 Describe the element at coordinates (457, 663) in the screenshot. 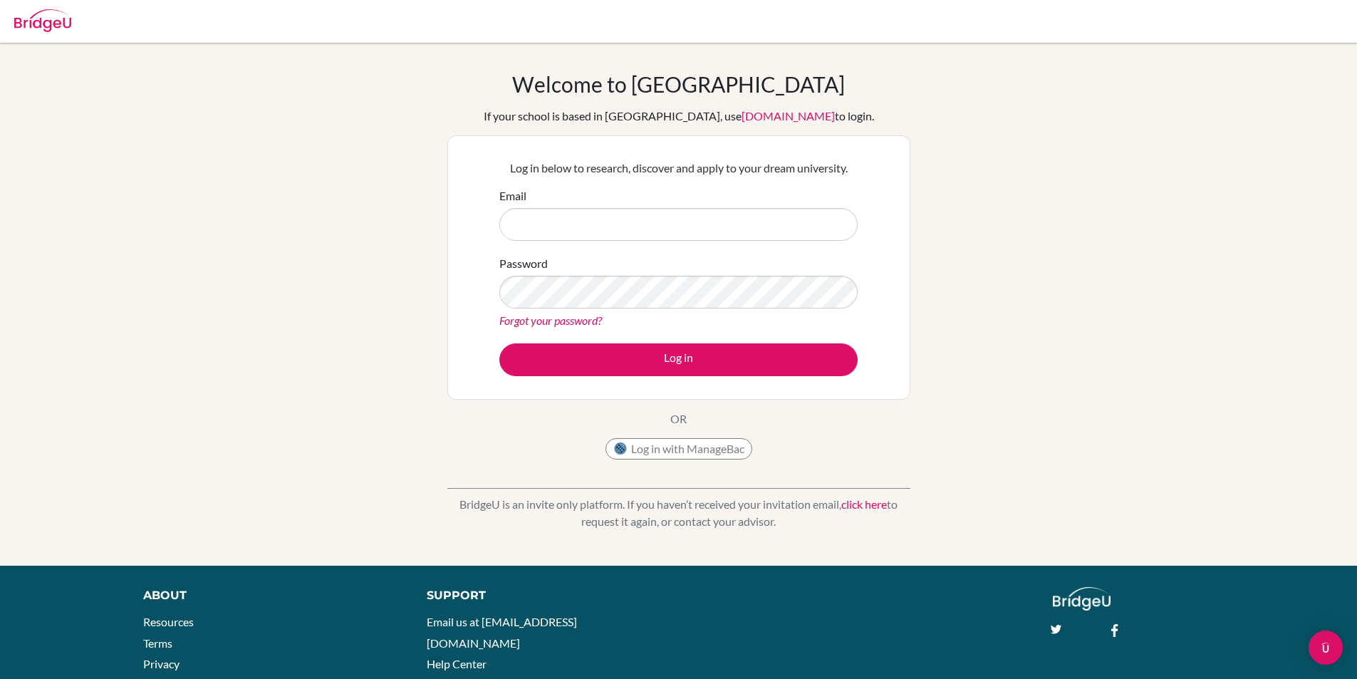

I see `a: Help Center` at that location.